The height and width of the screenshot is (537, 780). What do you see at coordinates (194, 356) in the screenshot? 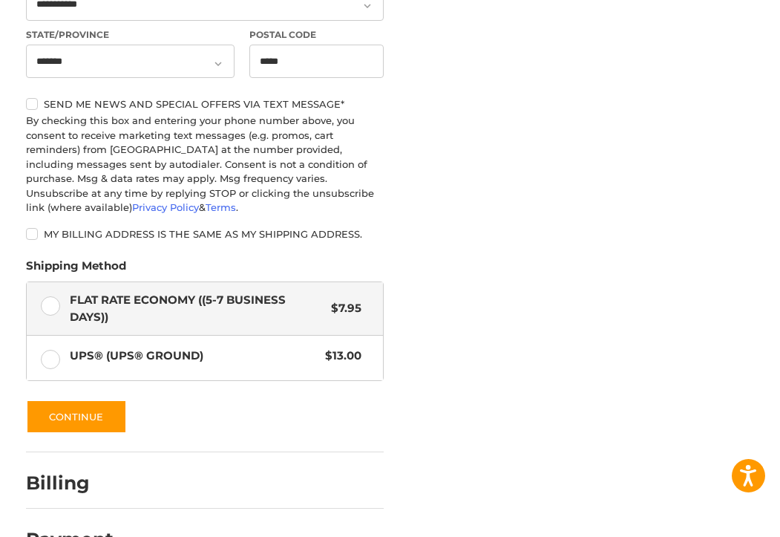
I see `span: UPS® (UPS® Ground)` at bounding box center [194, 356].